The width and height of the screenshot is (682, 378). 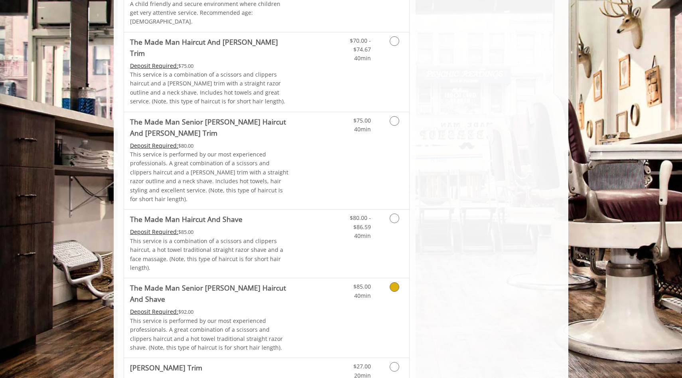 What do you see at coordinates (210, 312) in the screenshot?
I see `div: $92.00` at bounding box center [210, 312].